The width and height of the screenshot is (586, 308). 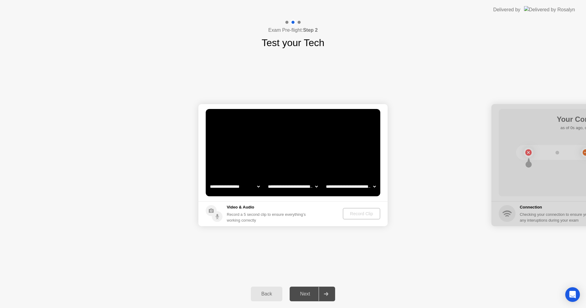 What do you see at coordinates (293, 30) in the screenshot?
I see `h4: Exam Pre-flight:` at bounding box center [293, 30].